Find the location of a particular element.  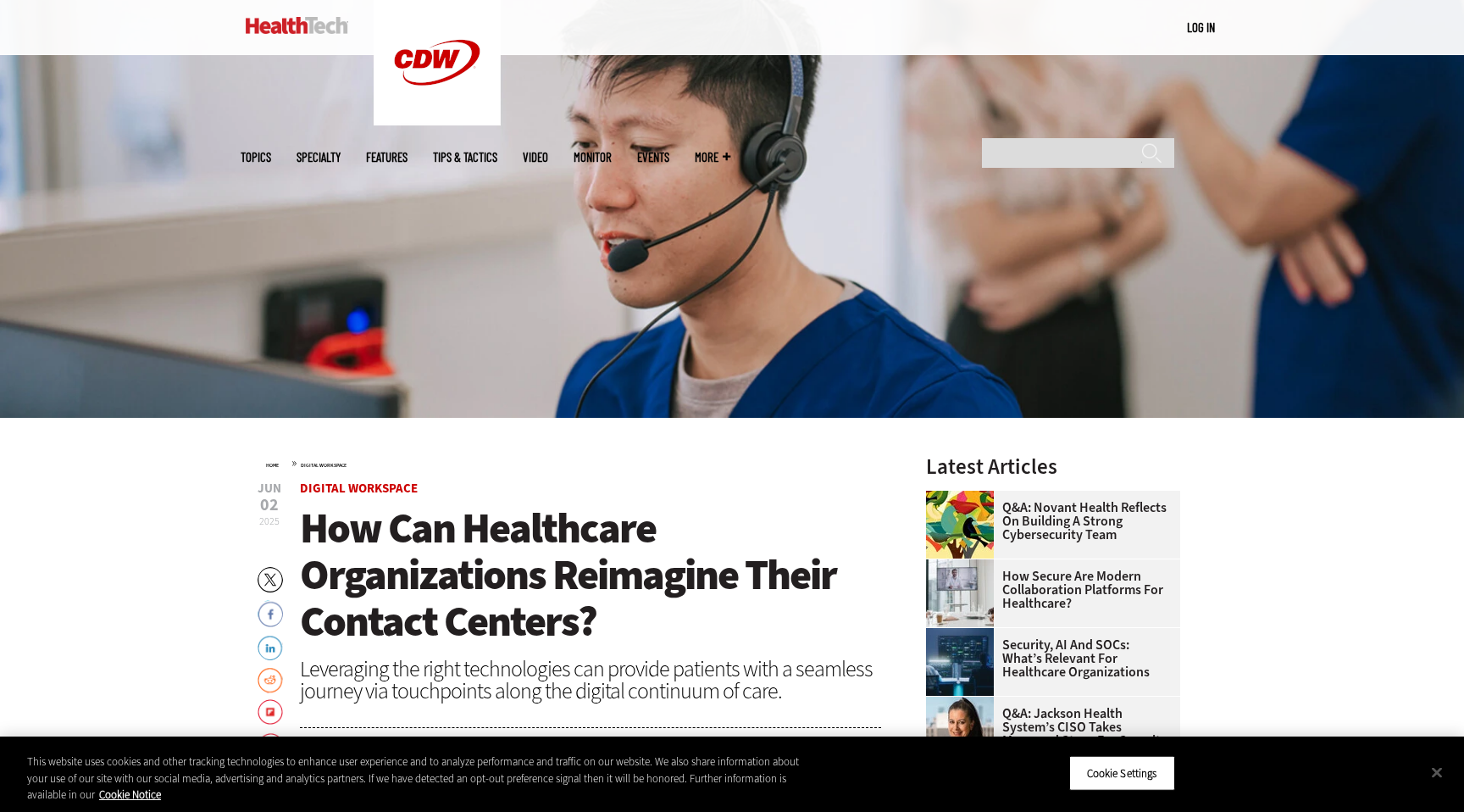

a: Tips & Tactics is located at coordinates (466, 157).